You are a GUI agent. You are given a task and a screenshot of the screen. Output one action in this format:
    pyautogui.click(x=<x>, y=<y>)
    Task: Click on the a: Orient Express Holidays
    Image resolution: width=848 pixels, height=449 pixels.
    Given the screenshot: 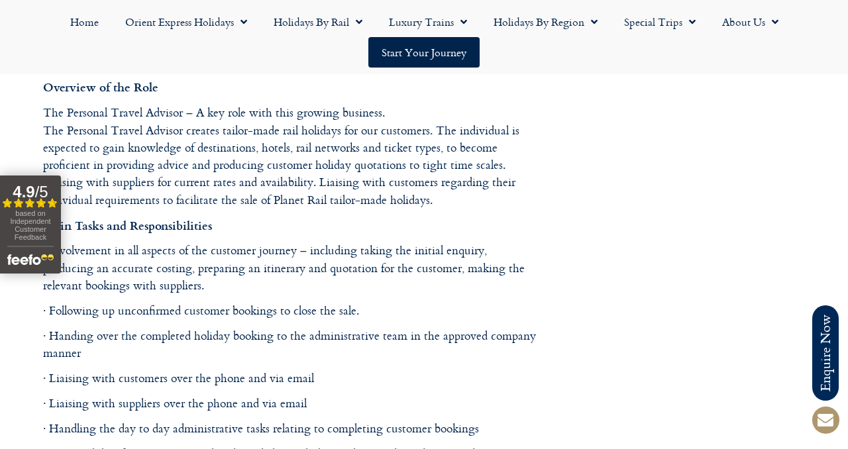 What is the action you would take?
    pyautogui.click(x=186, y=22)
    